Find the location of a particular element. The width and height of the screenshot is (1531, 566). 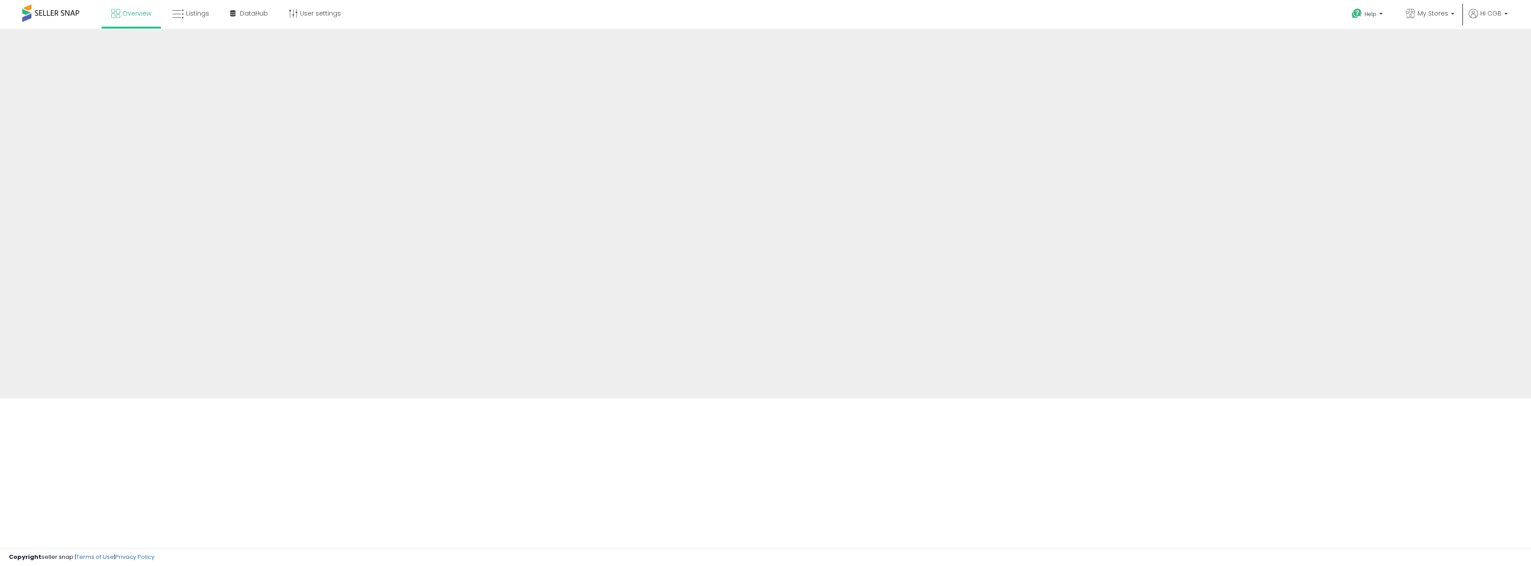

span: DataHub is located at coordinates (254, 13).